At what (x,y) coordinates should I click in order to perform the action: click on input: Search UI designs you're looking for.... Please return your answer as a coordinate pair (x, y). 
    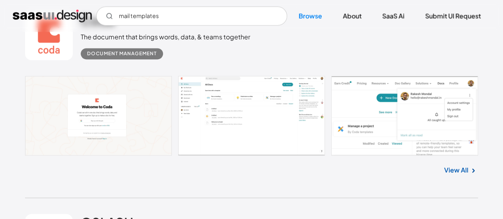
    Looking at the image, I should click on (191, 16).